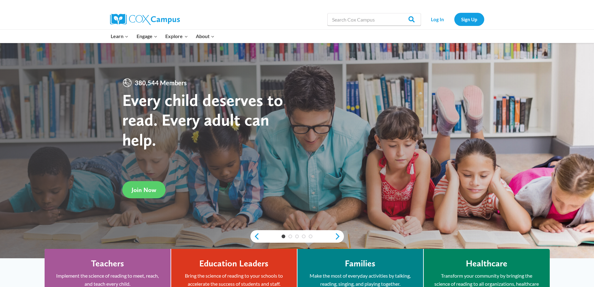 The height and width of the screenshot is (287, 594). What do you see at coordinates (469, 19) in the screenshot?
I see `a: Sign Up` at bounding box center [469, 19].